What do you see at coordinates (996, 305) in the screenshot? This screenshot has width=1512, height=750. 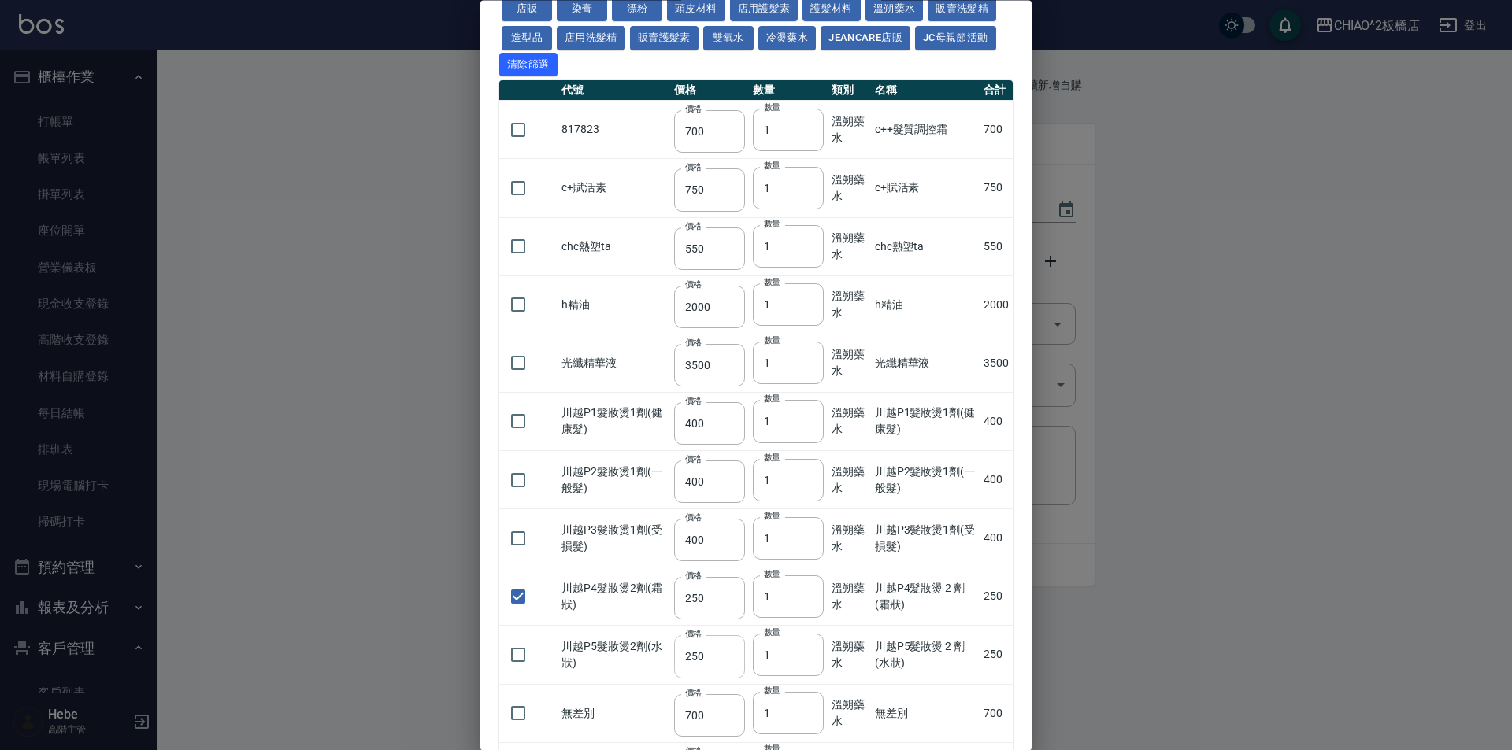 I see `td: 2000` at bounding box center [996, 305].